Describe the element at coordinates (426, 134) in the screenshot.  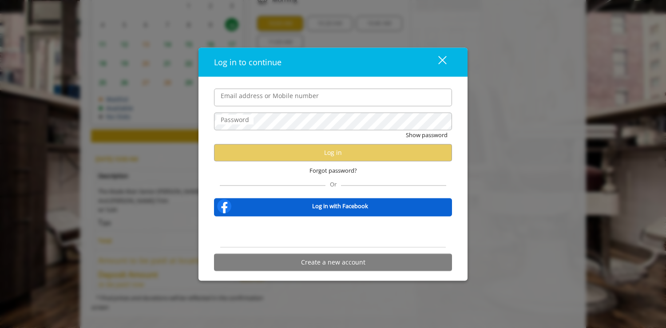
I see `button: Show password` at that location.